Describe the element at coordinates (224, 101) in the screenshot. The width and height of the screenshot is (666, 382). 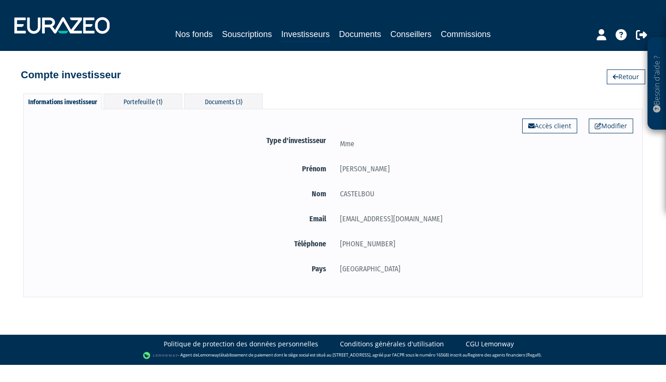
I see `div: Documents (3)` at that location.